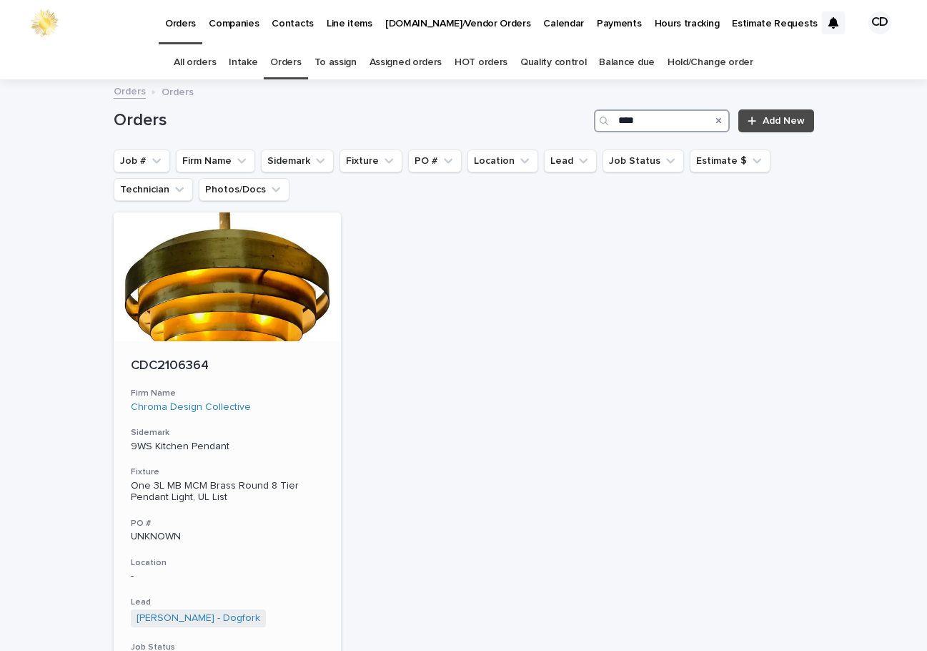 The height and width of the screenshot is (651, 927). What do you see at coordinates (227, 432) in the screenshot?
I see `h3: Sidemark` at bounding box center [227, 432].